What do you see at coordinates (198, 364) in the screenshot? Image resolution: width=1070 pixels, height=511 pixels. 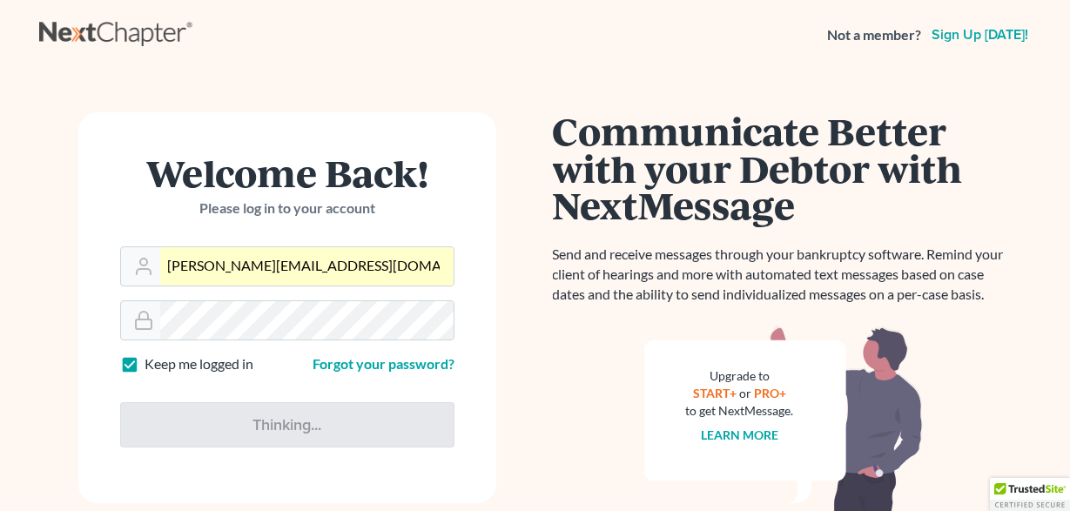 I see `label: Keep me logged in` at bounding box center [198, 364].